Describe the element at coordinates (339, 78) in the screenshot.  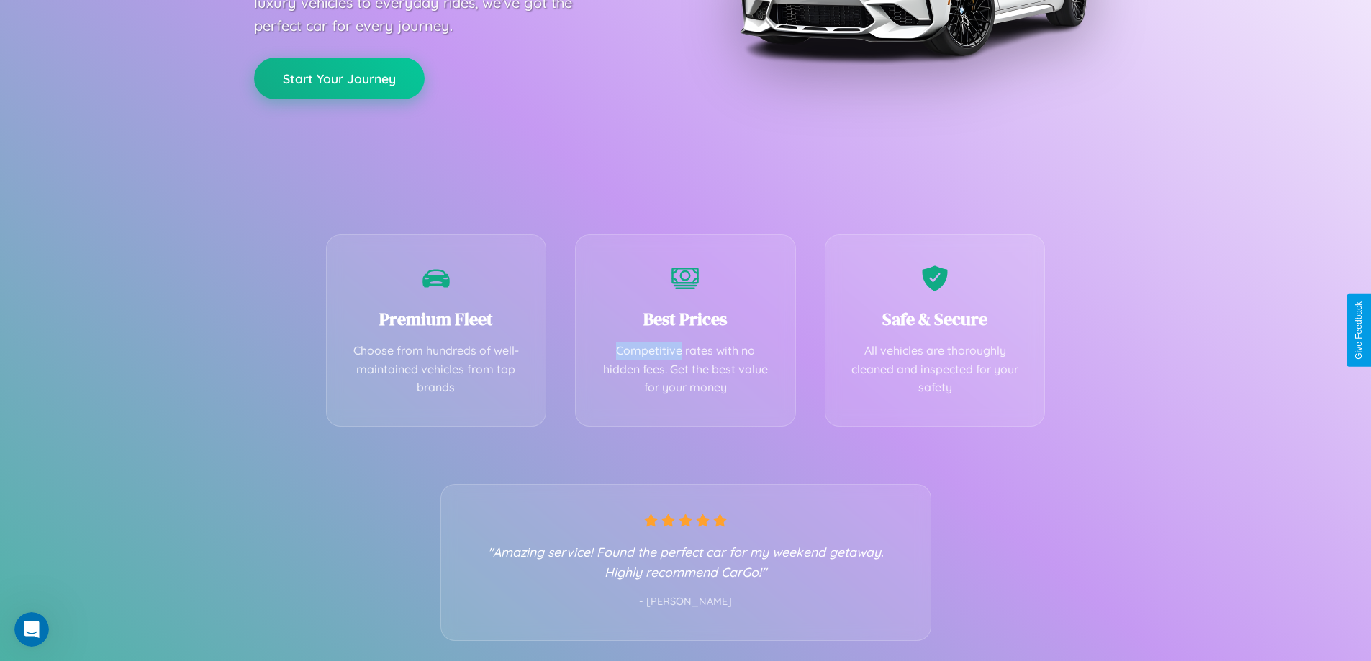
I see `button: Start Your Journey` at that location.